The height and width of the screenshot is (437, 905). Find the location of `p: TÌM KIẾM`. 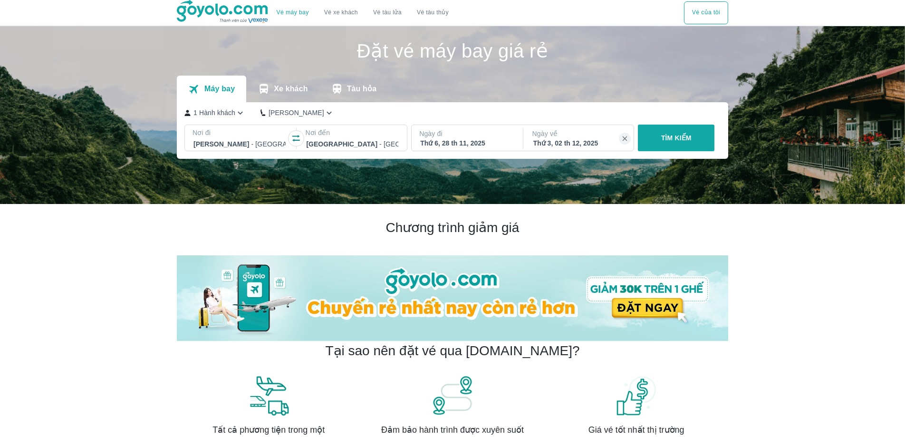

p: TÌM KIẾM is located at coordinates (676, 138).